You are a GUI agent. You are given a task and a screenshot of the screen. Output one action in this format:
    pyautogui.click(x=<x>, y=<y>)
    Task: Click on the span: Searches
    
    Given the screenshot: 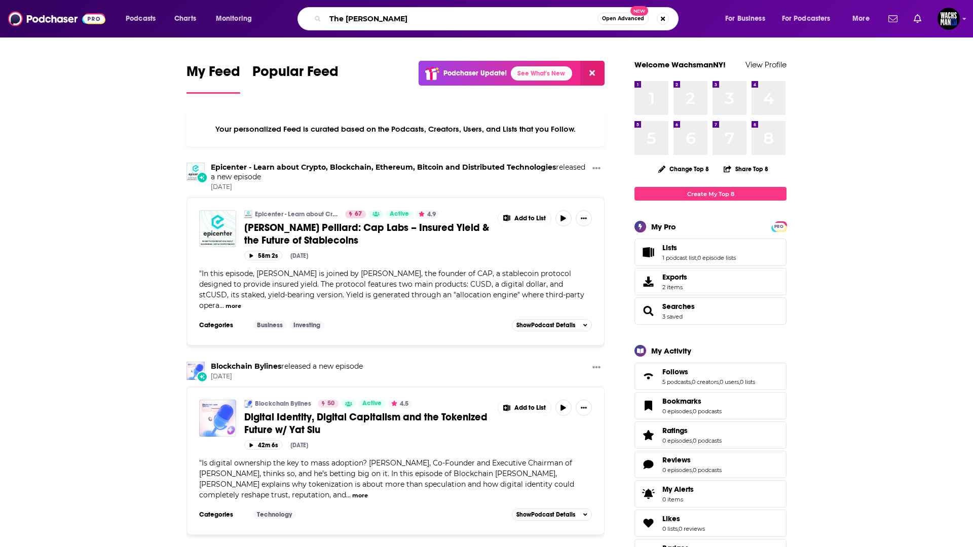 What is the action you would take?
    pyautogui.click(x=679, y=307)
    